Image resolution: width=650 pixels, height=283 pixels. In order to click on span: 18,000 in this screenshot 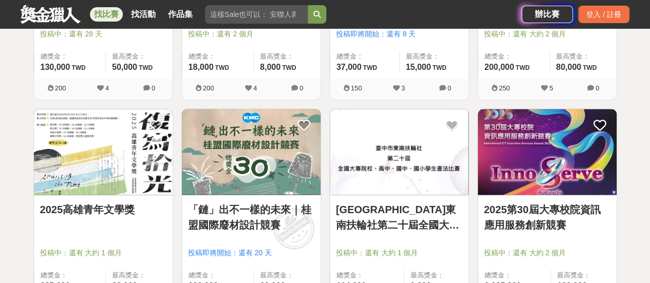, I will do `click(201, 67)`.